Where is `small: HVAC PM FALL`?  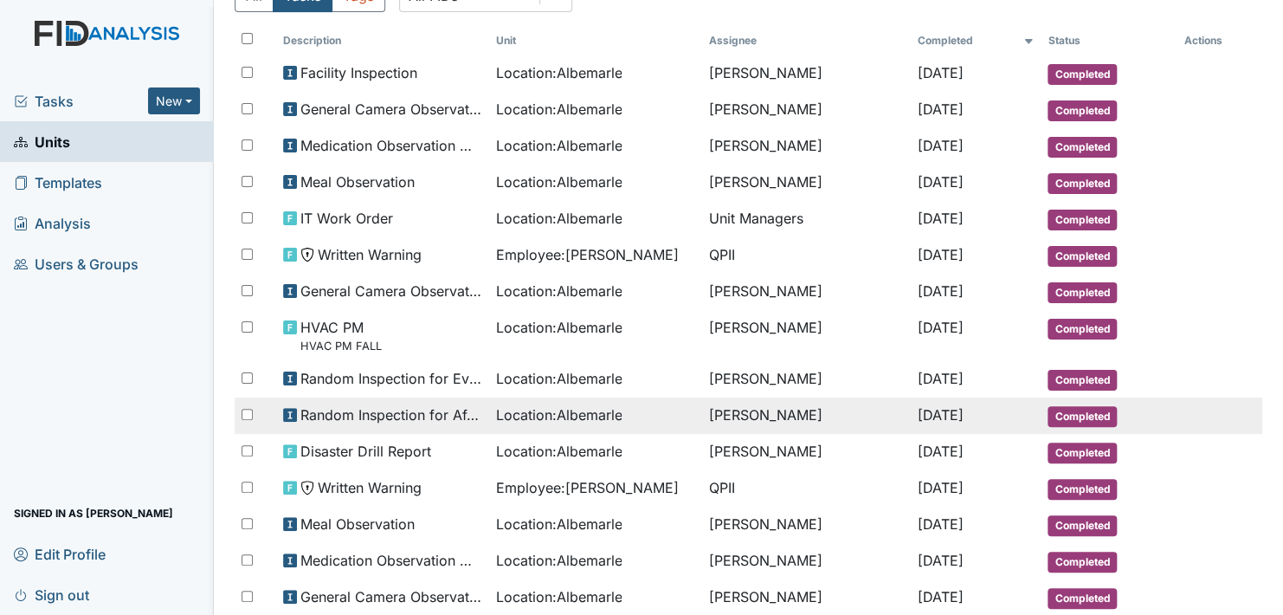 small: HVAC PM FALL is located at coordinates (341, 345).